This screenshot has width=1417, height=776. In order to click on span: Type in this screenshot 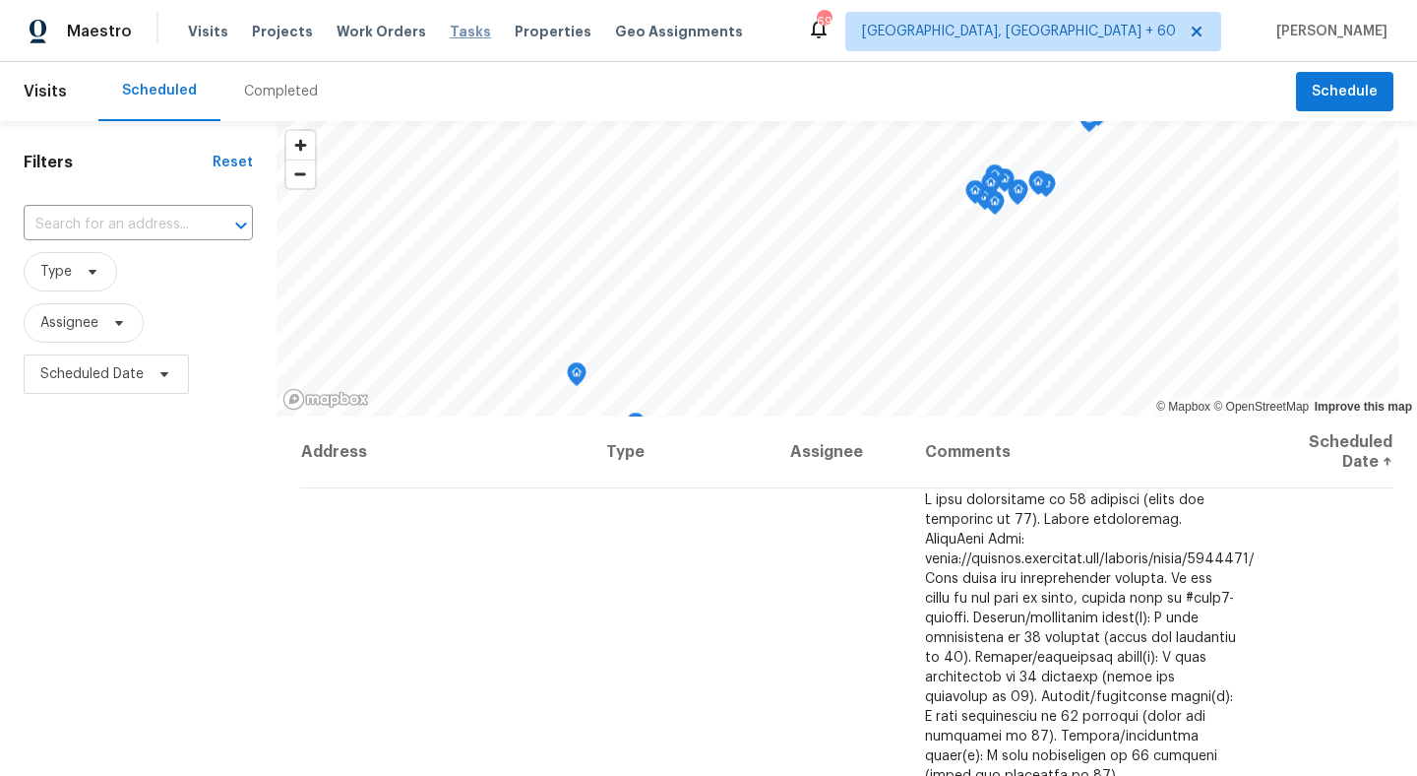, I will do `click(56, 272)`.